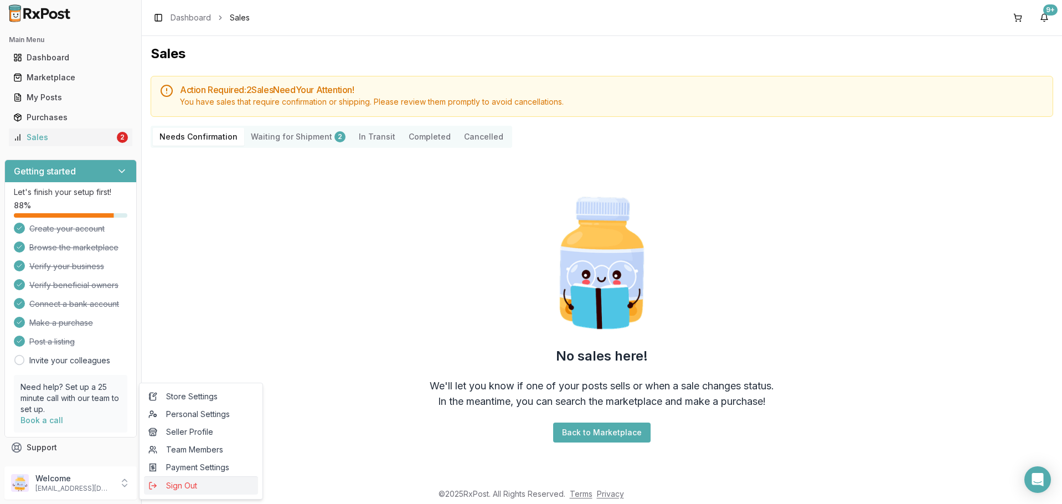 This screenshot has height=504, width=1062. Describe the element at coordinates (430, 137) in the screenshot. I see `button: Completed` at that location.